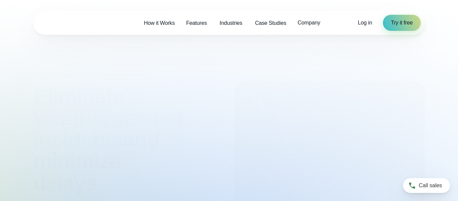 This screenshot has height=201, width=458. What do you see at coordinates (402, 23) in the screenshot?
I see `a: Try it free` at bounding box center [402, 23].